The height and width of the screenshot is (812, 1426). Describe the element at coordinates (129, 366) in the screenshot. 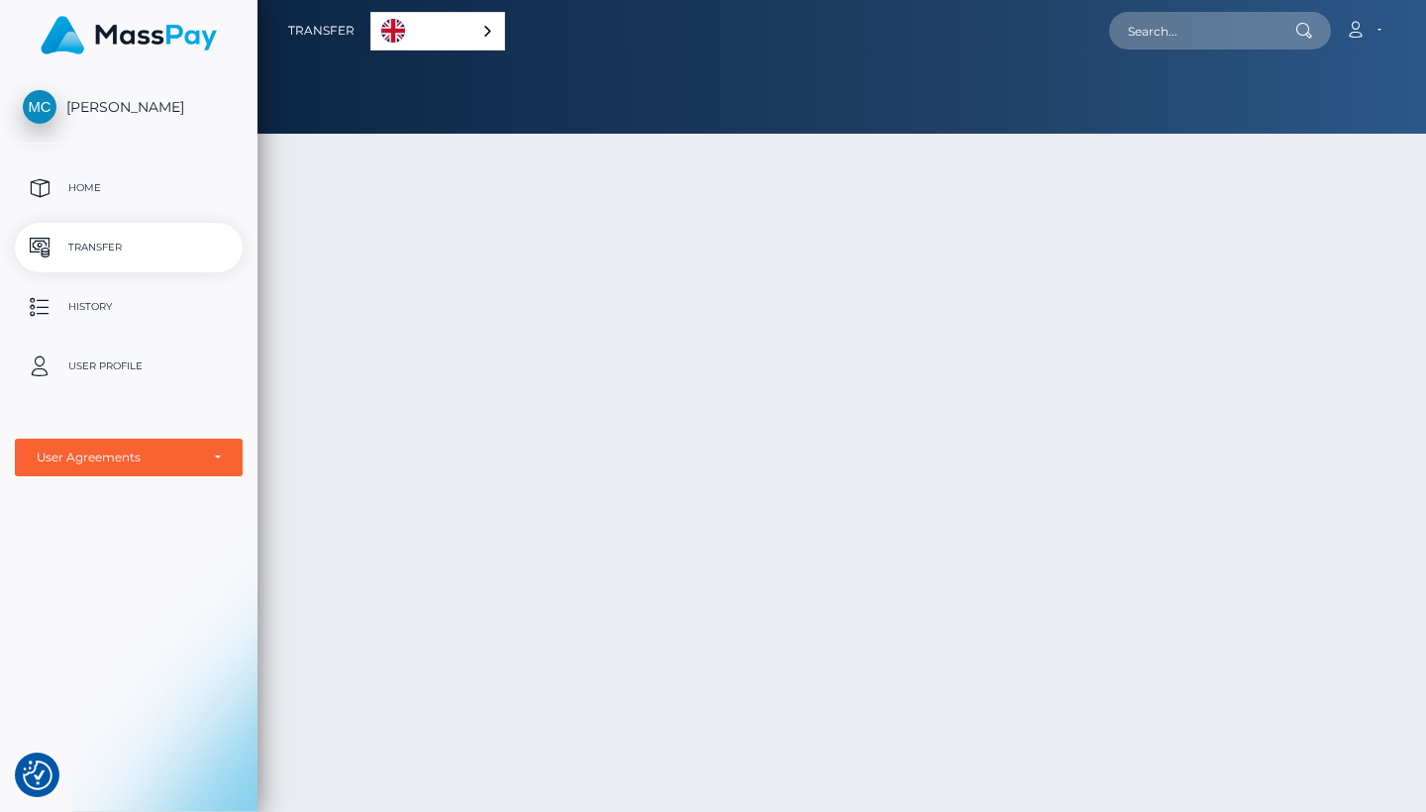

I see `p: User Profile` at that location.